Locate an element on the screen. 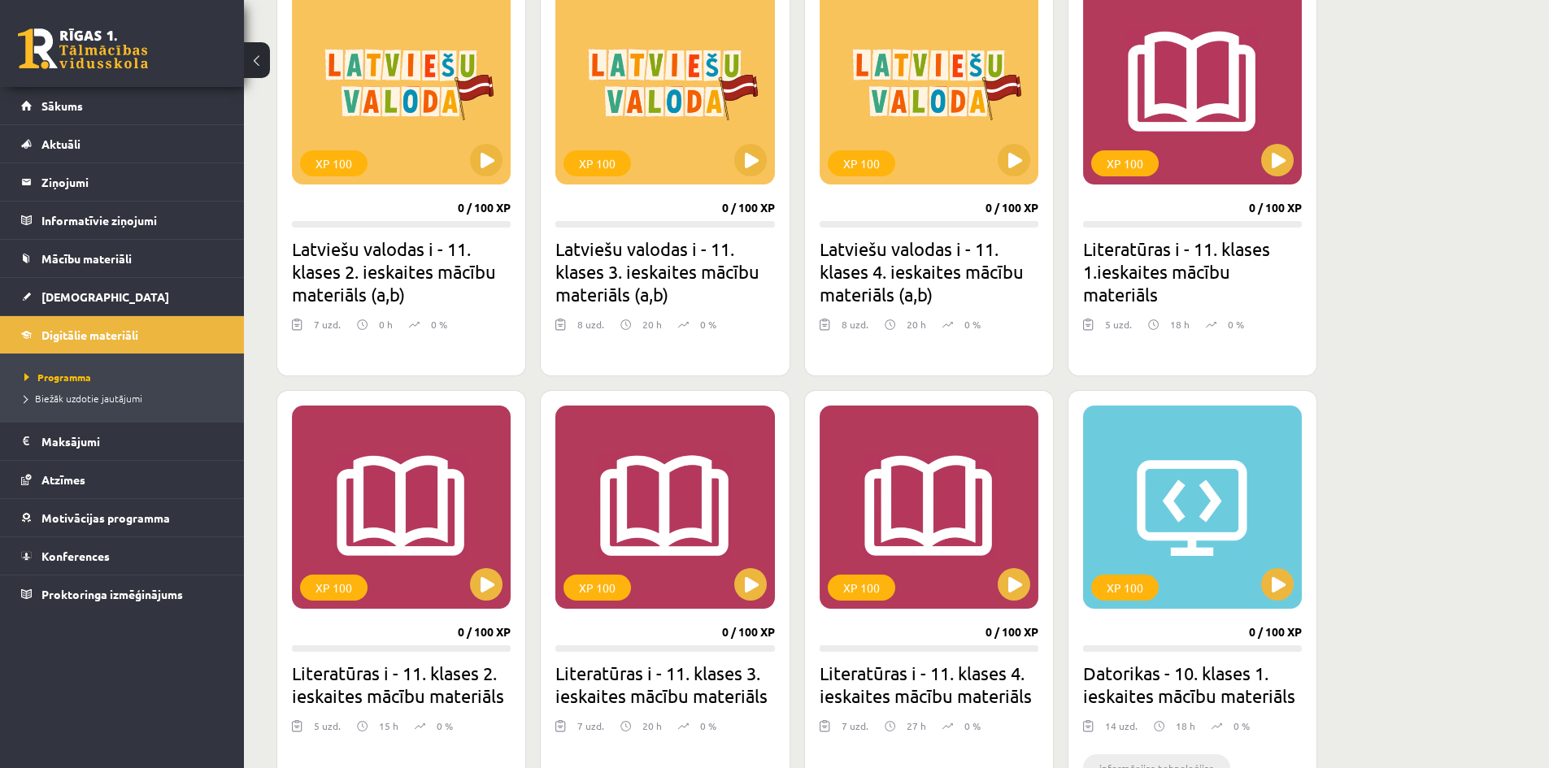  span: Sākums is located at coordinates (62, 106).